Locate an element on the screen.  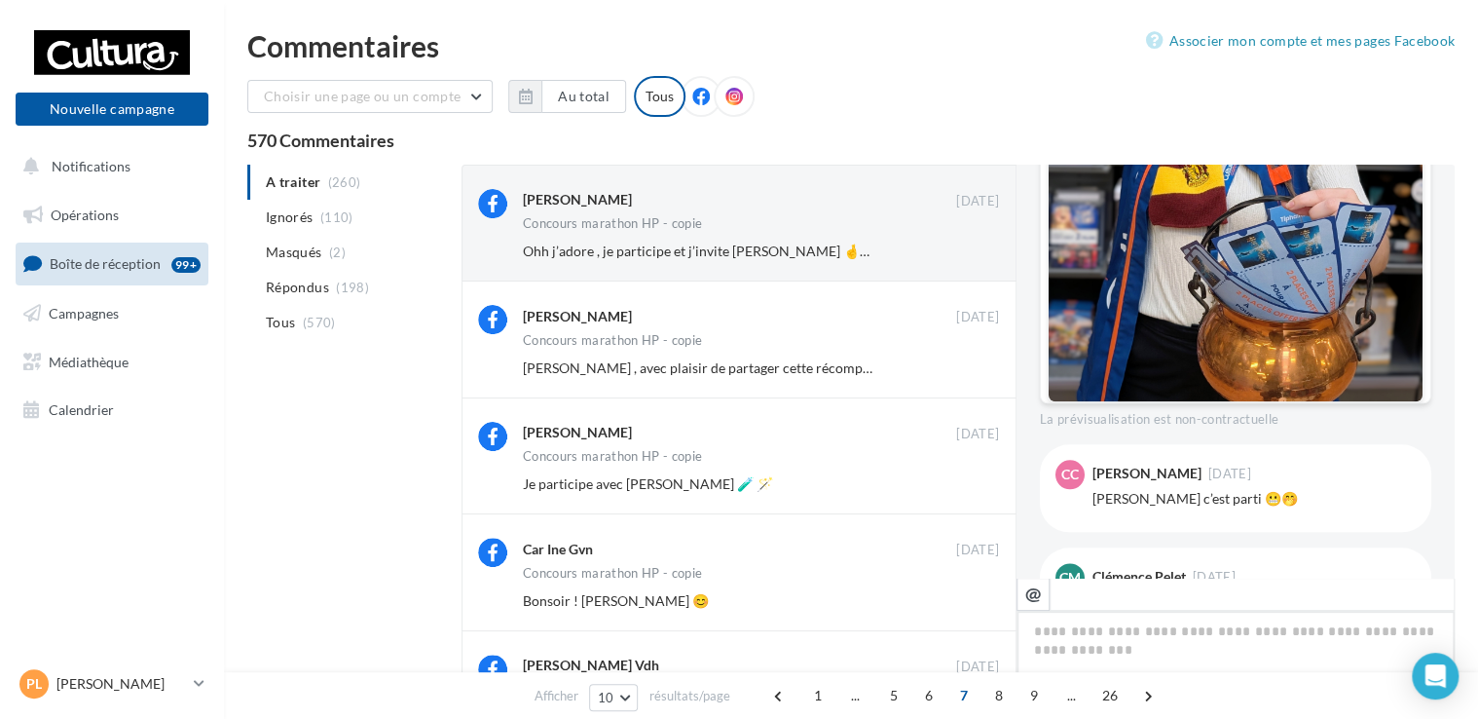
span: 5 is located at coordinates (893, 695).